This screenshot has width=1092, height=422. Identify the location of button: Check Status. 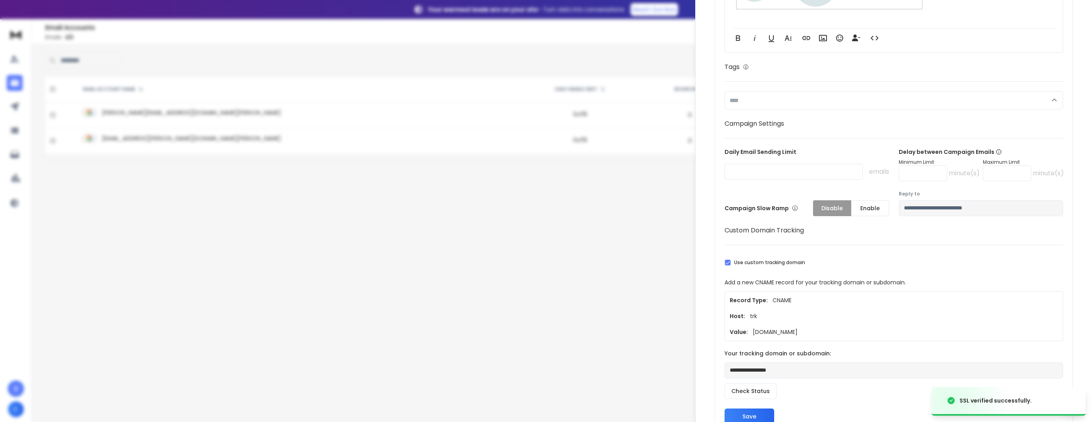
(751, 391).